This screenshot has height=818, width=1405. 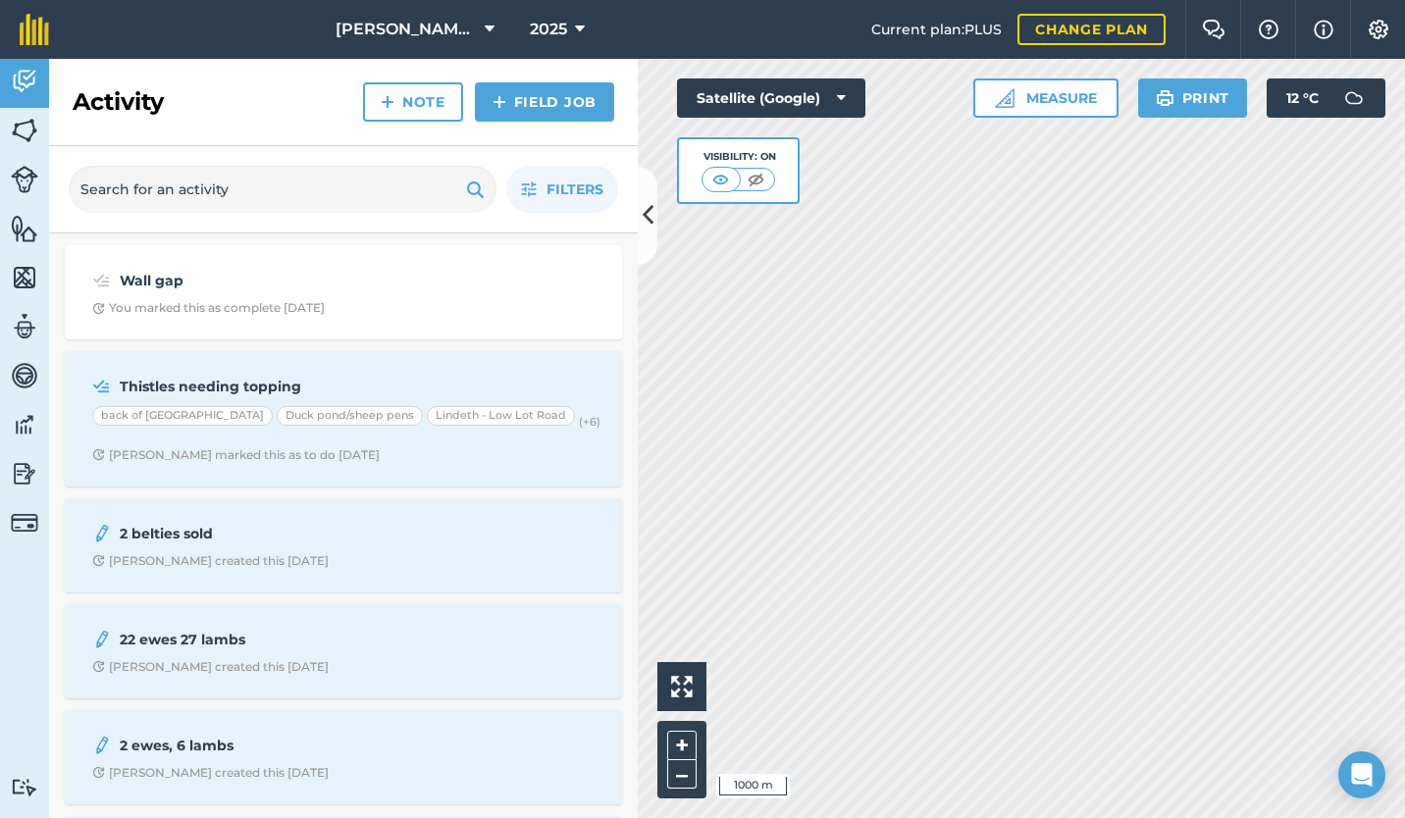 What do you see at coordinates (1005, 98) in the screenshot?
I see `img: Ruler icon` at bounding box center [1005, 98].